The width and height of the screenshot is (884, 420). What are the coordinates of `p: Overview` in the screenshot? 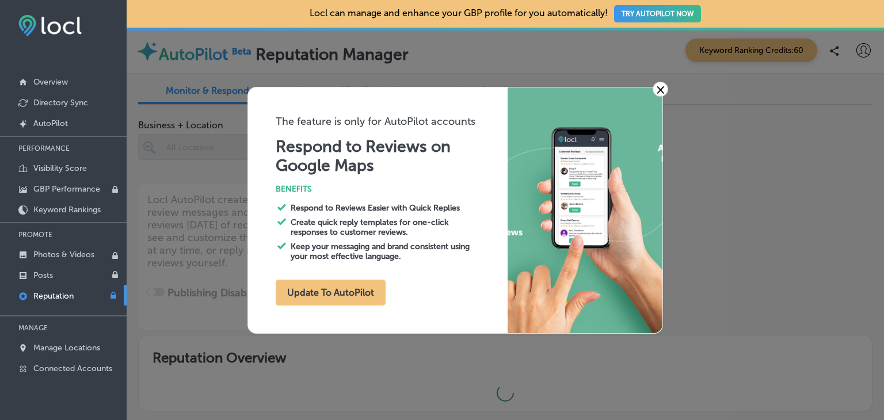 It's located at (51, 82).